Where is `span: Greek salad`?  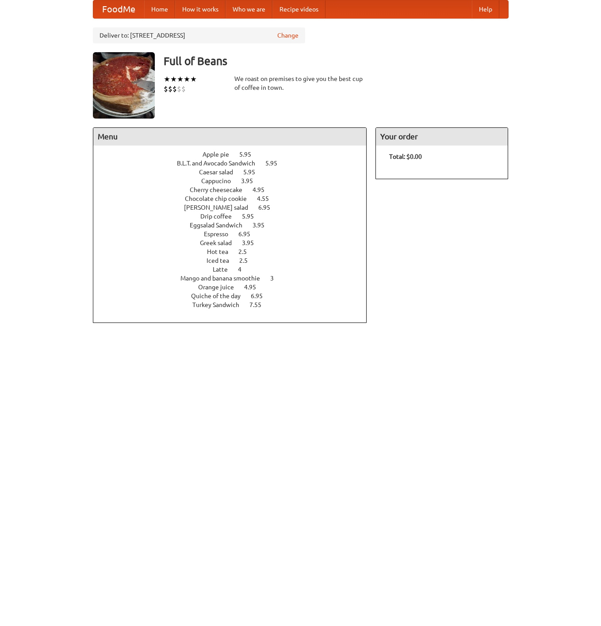 span: Greek salad is located at coordinates (220, 243).